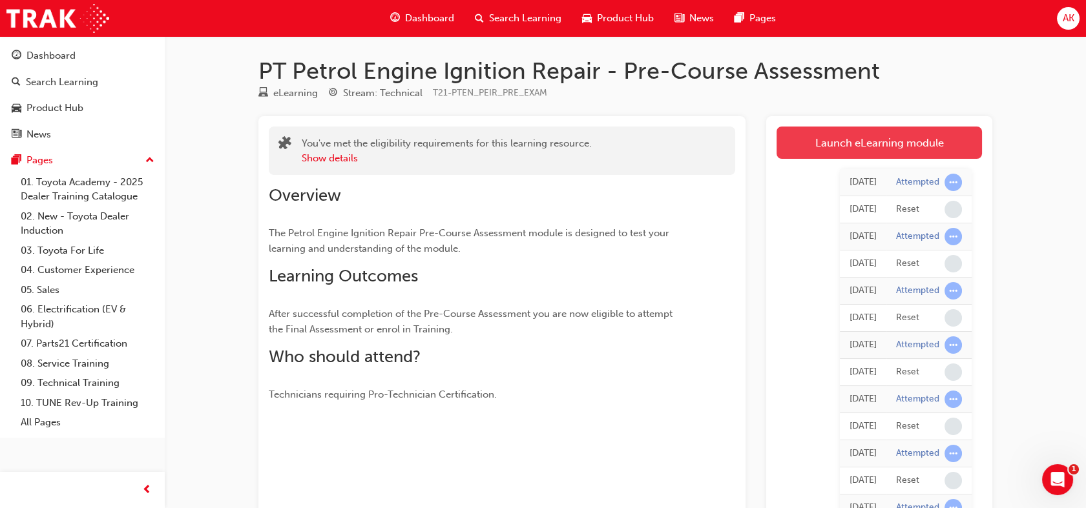 The width and height of the screenshot is (1086, 508). Describe the element at coordinates (82, 95) in the screenshot. I see `button: DashboardSearch LearningProduct HubNews` at that location.